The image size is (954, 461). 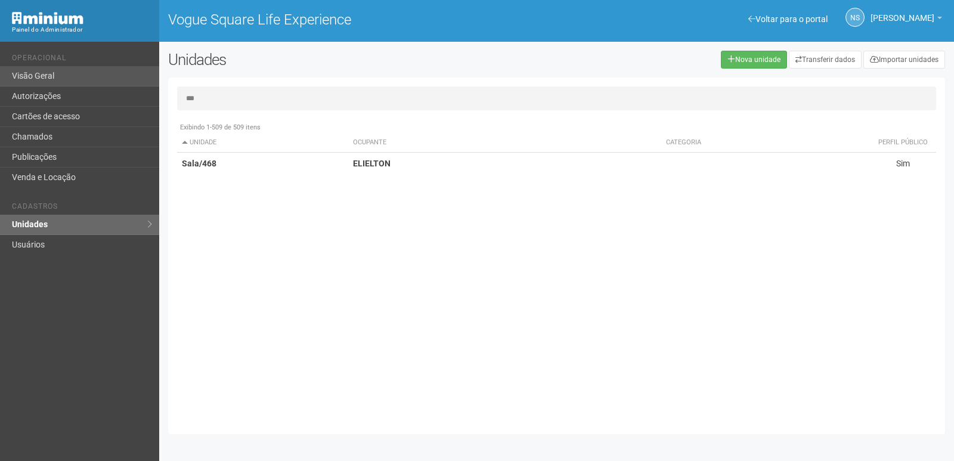 What do you see at coordinates (325, 60) in the screenshot?
I see `h2: Unidades` at bounding box center [325, 60].